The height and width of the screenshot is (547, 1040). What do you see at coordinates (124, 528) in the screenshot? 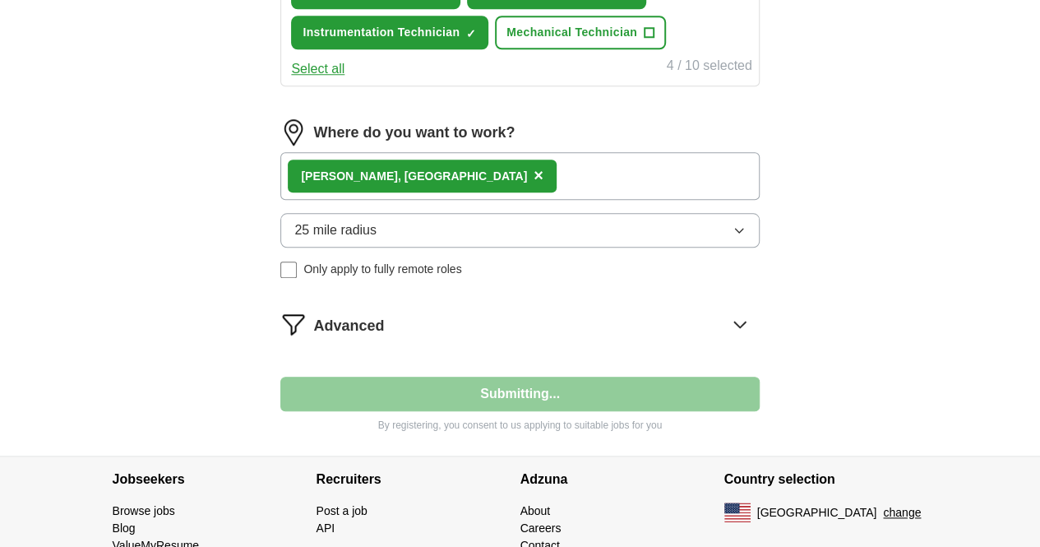
I see `a: Blog` at bounding box center [124, 528].